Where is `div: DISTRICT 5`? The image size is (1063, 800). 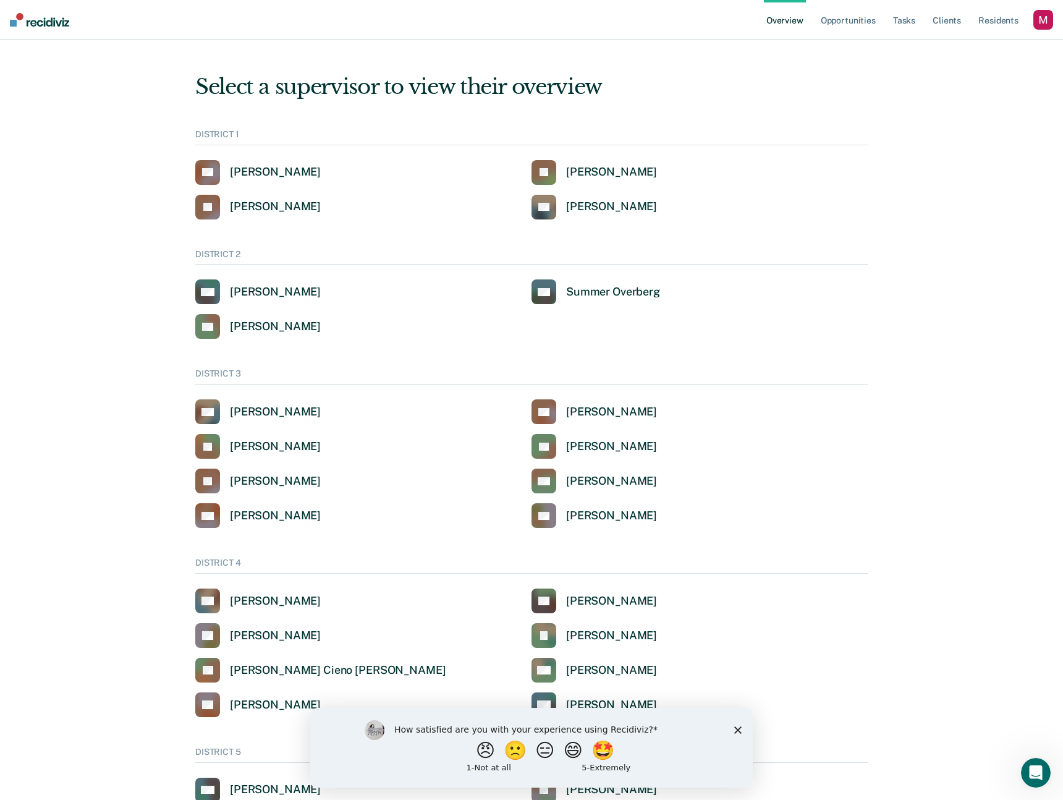 div: DISTRICT 5 is located at coordinates (531, 755).